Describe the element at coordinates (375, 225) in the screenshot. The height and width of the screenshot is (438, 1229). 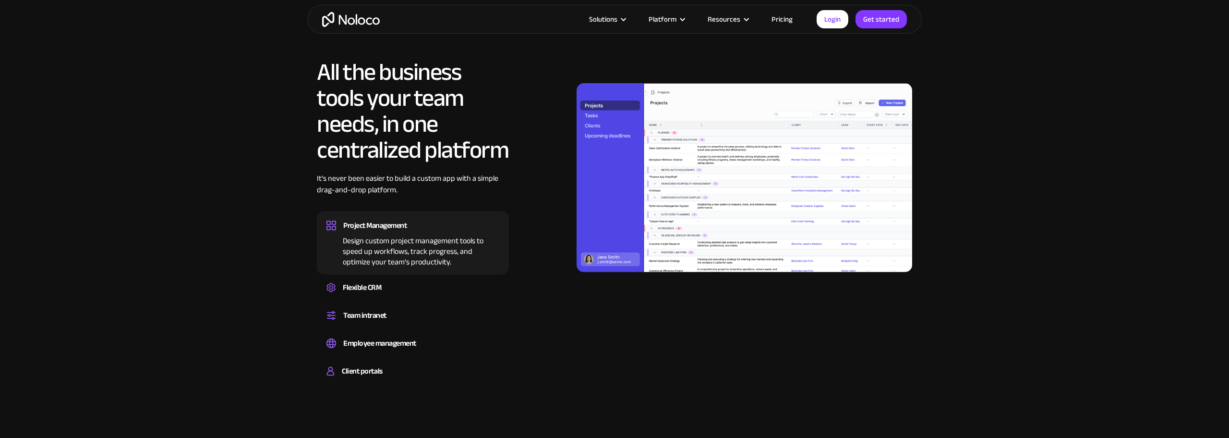
I see `div: Project Management` at that location.